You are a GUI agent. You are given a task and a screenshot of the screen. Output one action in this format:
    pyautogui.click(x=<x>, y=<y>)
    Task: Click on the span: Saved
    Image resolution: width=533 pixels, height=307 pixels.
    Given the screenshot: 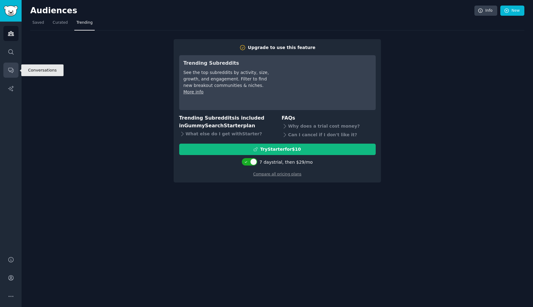 What is the action you would take?
    pyautogui.click(x=38, y=23)
    